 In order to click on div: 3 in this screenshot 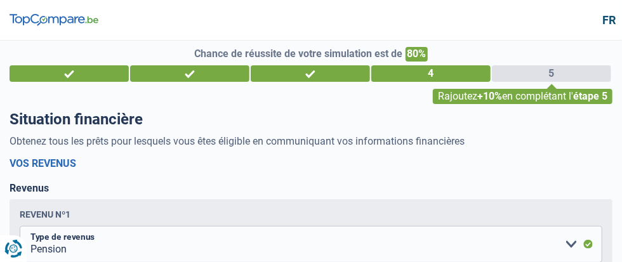, I will do `click(311, 74)`.